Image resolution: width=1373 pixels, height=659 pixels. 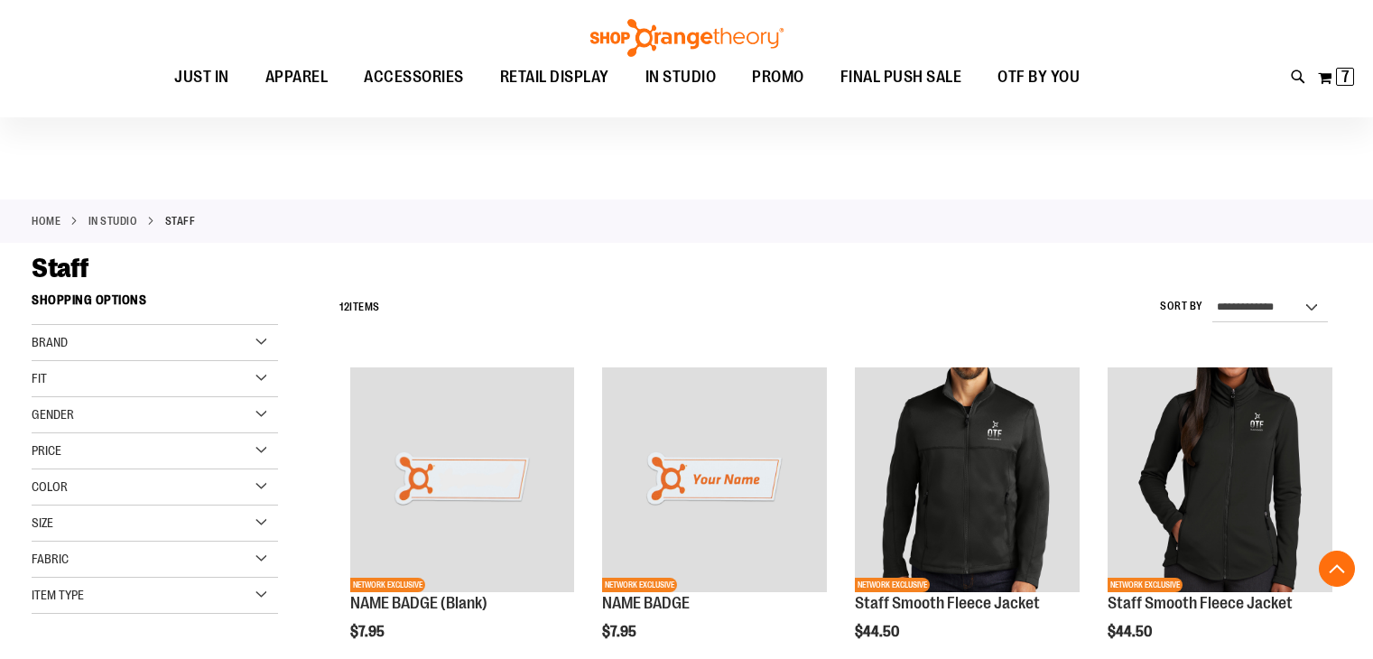 What do you see at coordinates (344, 307) in the screenshot?
I see `span: 12` at bounding box center [344, 307].